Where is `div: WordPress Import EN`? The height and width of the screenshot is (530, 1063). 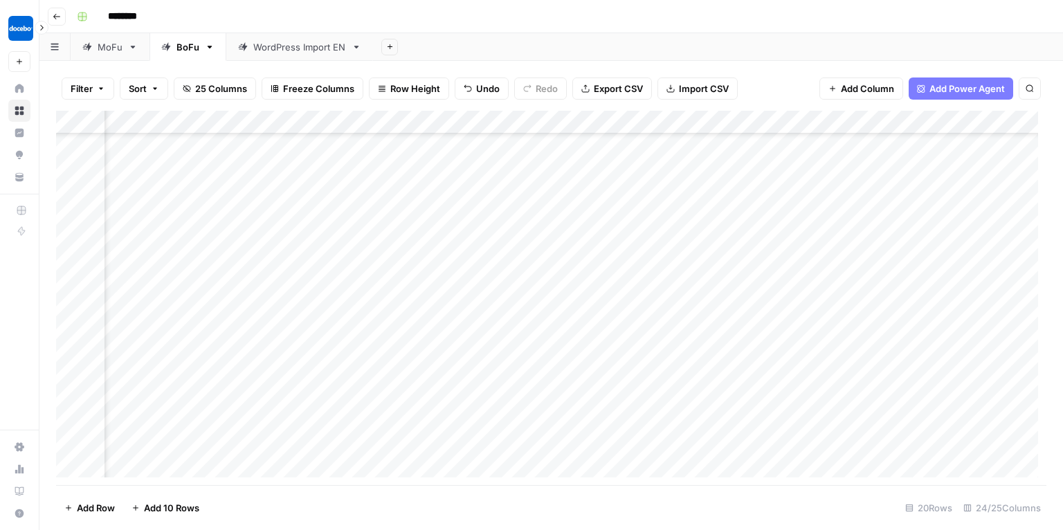
div: WordPress Import EN is located at coordinates (300, 47).